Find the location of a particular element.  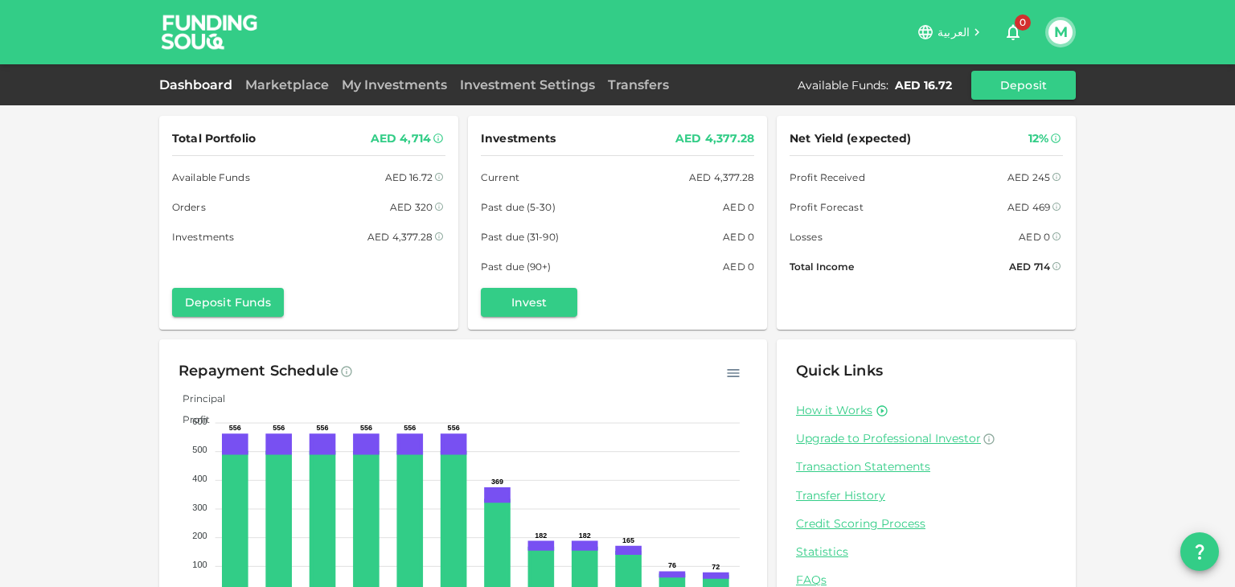

span: 0 is located at coordinates (1022, 23).